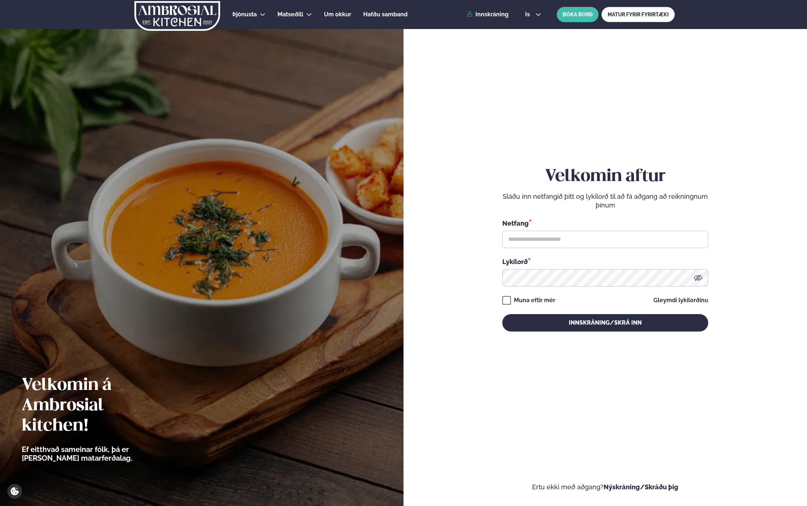  What do you see at coordinates (533, 15) in the screenshot?
I see `button: is` at bounding box center [533, 15].